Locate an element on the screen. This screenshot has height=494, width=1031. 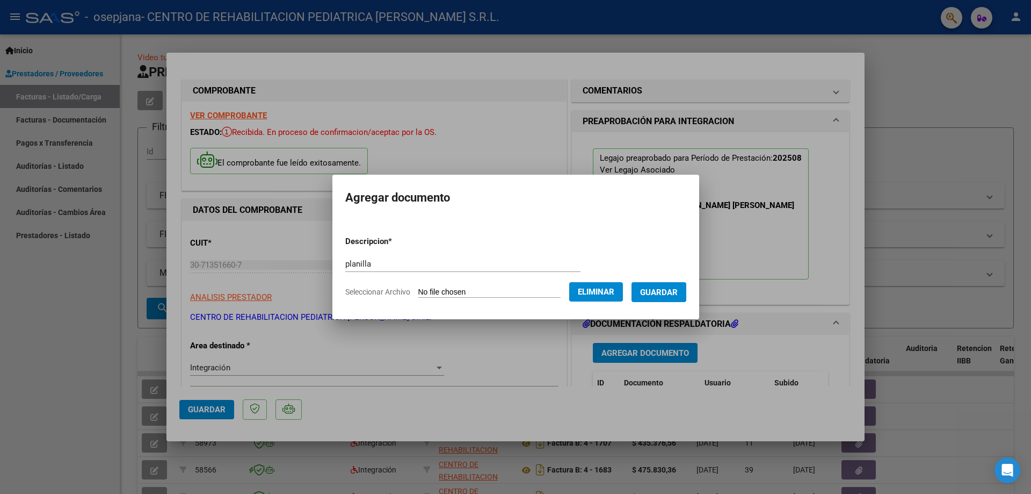
span: Guardar is located at coordinates (659, 292).